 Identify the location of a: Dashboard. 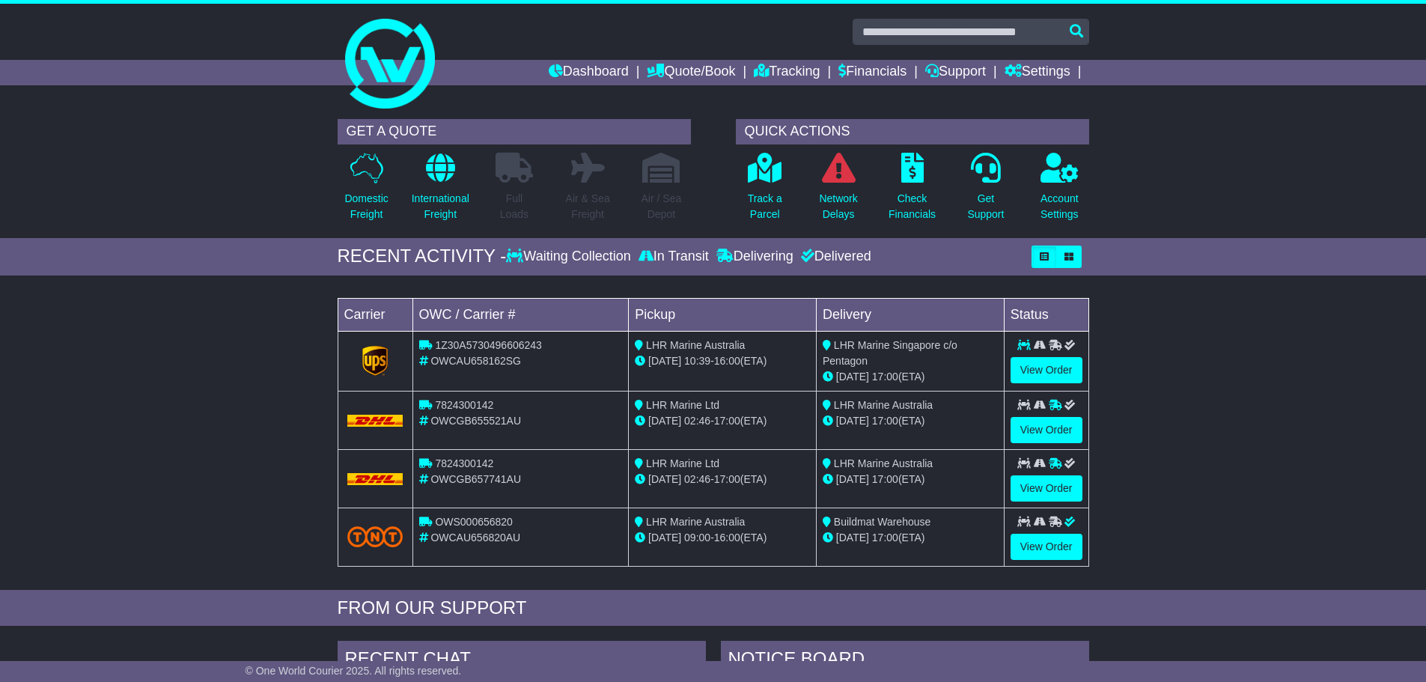
(588, 73).